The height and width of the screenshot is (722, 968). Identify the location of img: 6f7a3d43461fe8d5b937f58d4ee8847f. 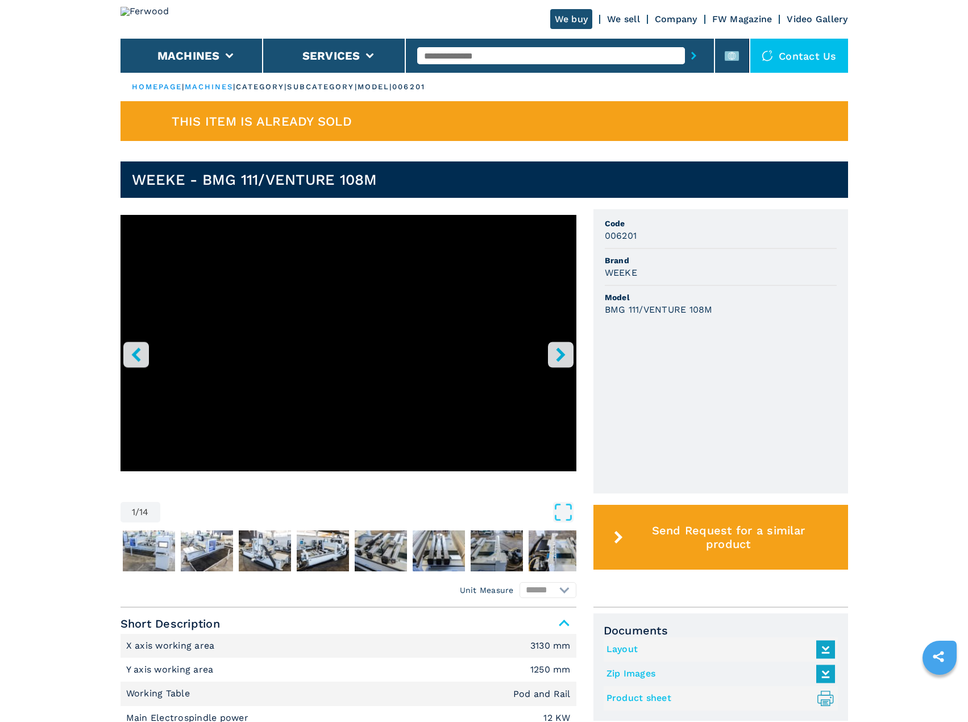
(149, 551).